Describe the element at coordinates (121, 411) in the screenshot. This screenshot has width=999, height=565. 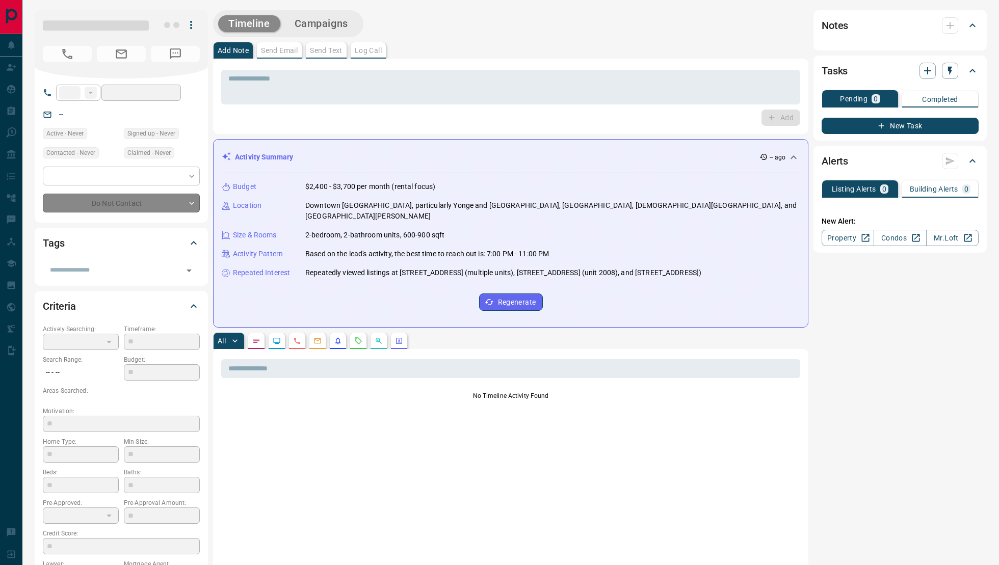
I see `p: Motivation:` at that location.